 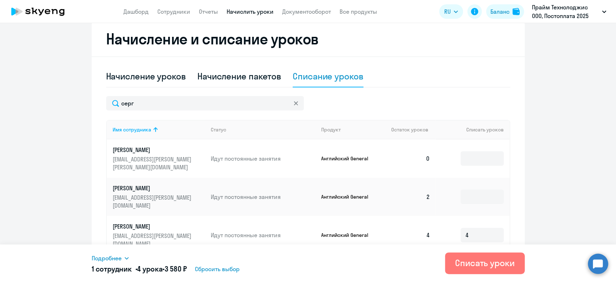 What do you see at coordinates (484, 263) in the screenshot?
I see `button: Списать уроки` at bounding box center [484, 263].